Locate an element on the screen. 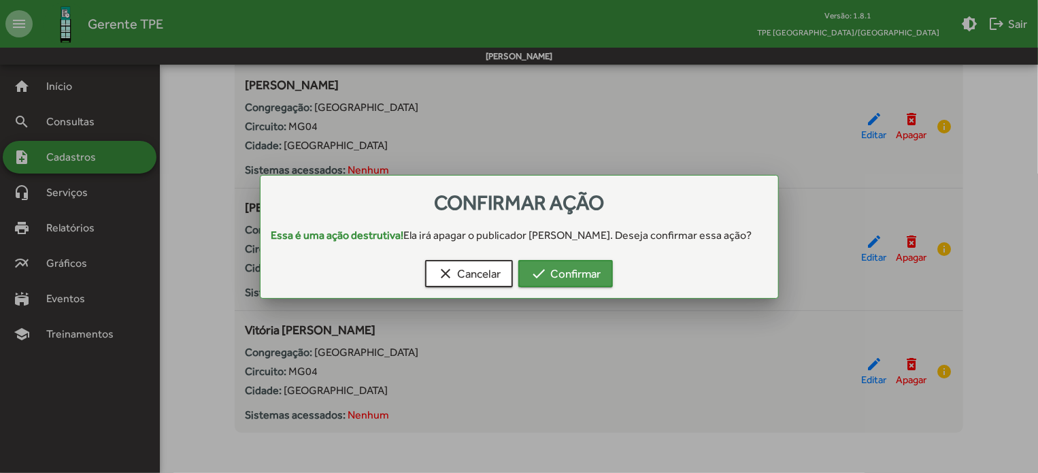  mat-icon: clear is located at coordinates (446, 273).